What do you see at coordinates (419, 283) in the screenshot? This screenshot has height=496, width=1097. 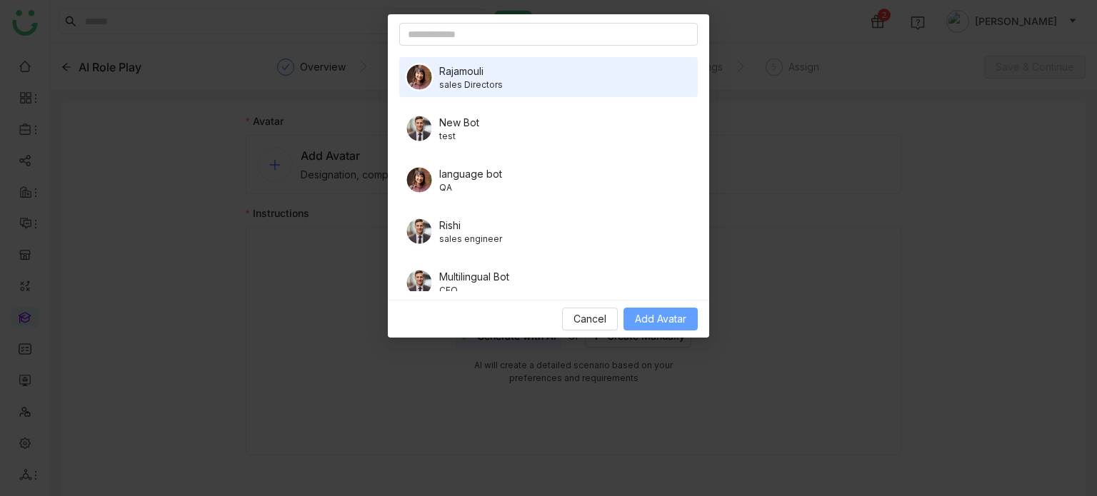 I see `img: young_male.png` at bounding box center [419, 283].